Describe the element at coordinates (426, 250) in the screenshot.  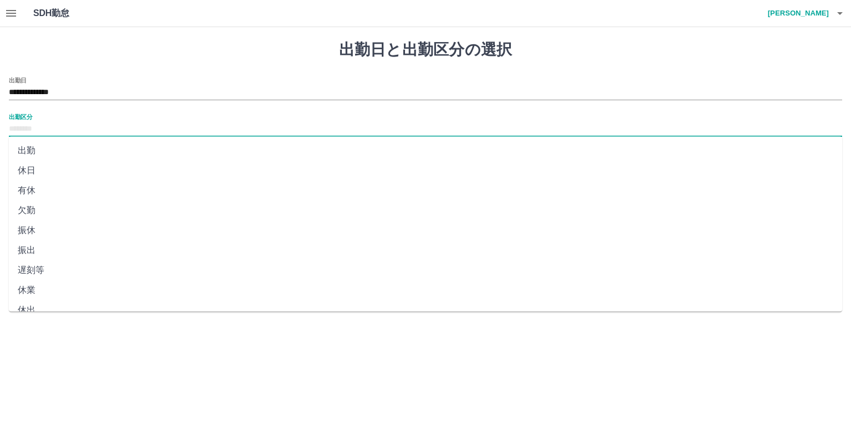
I see `li: 振出` at that location.